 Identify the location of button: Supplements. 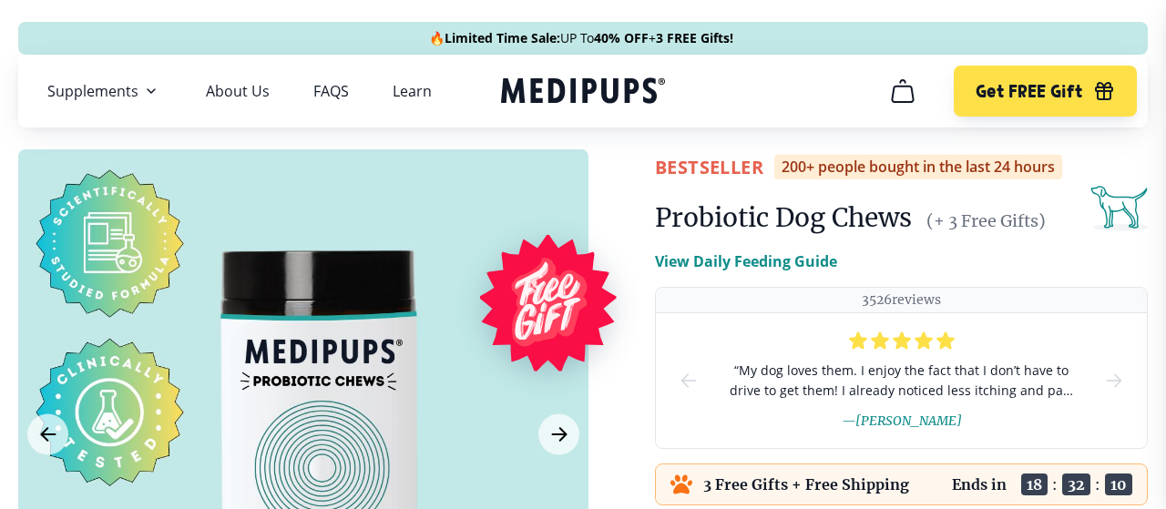
(105, 91).